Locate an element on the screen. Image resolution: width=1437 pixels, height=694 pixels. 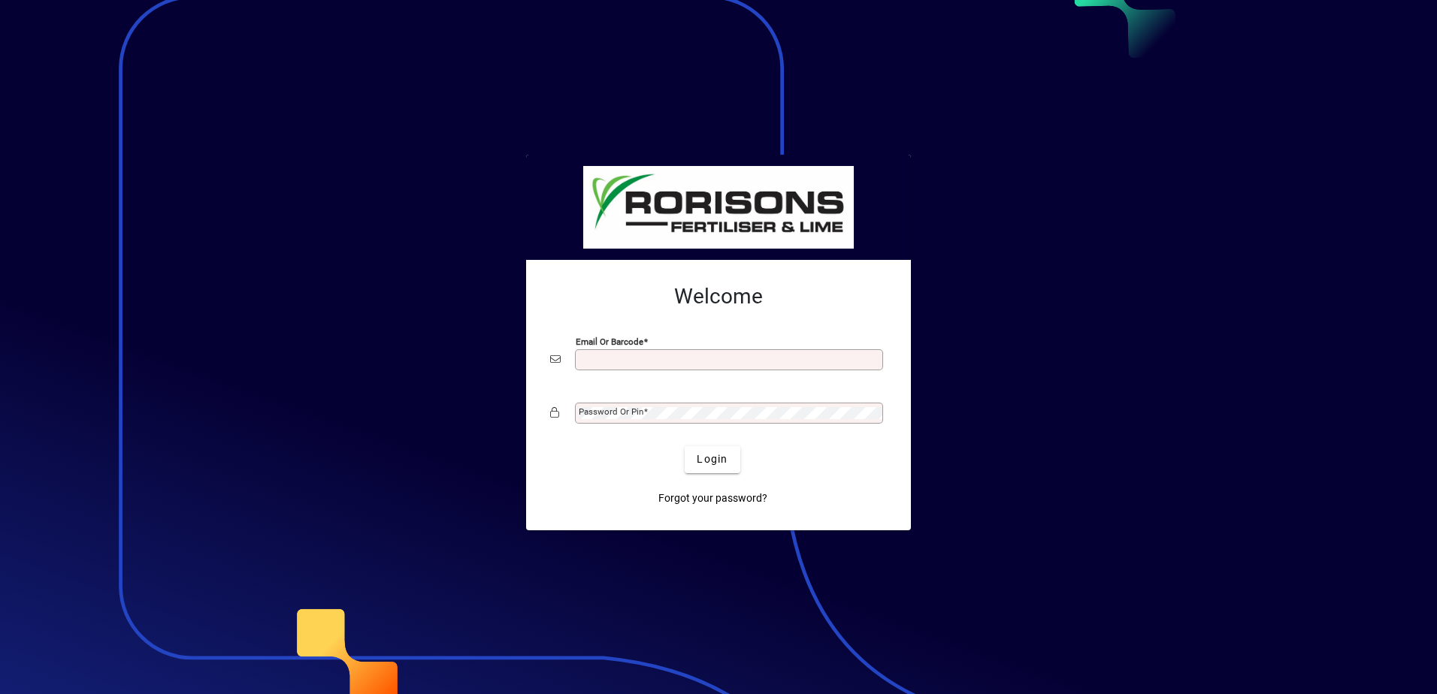
button: Login is located at coordinates (712, 460).